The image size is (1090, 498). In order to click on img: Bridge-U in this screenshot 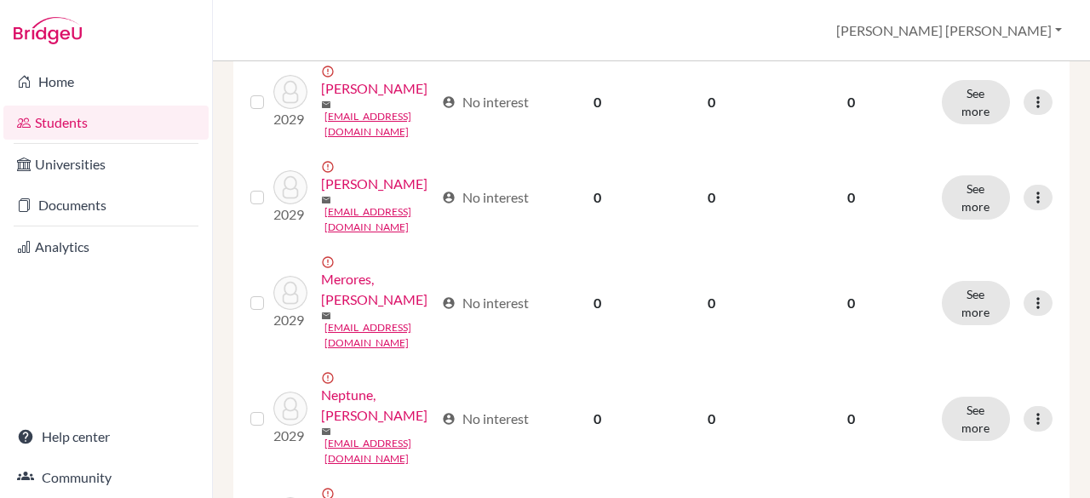, I will do `click(48, 31)`.